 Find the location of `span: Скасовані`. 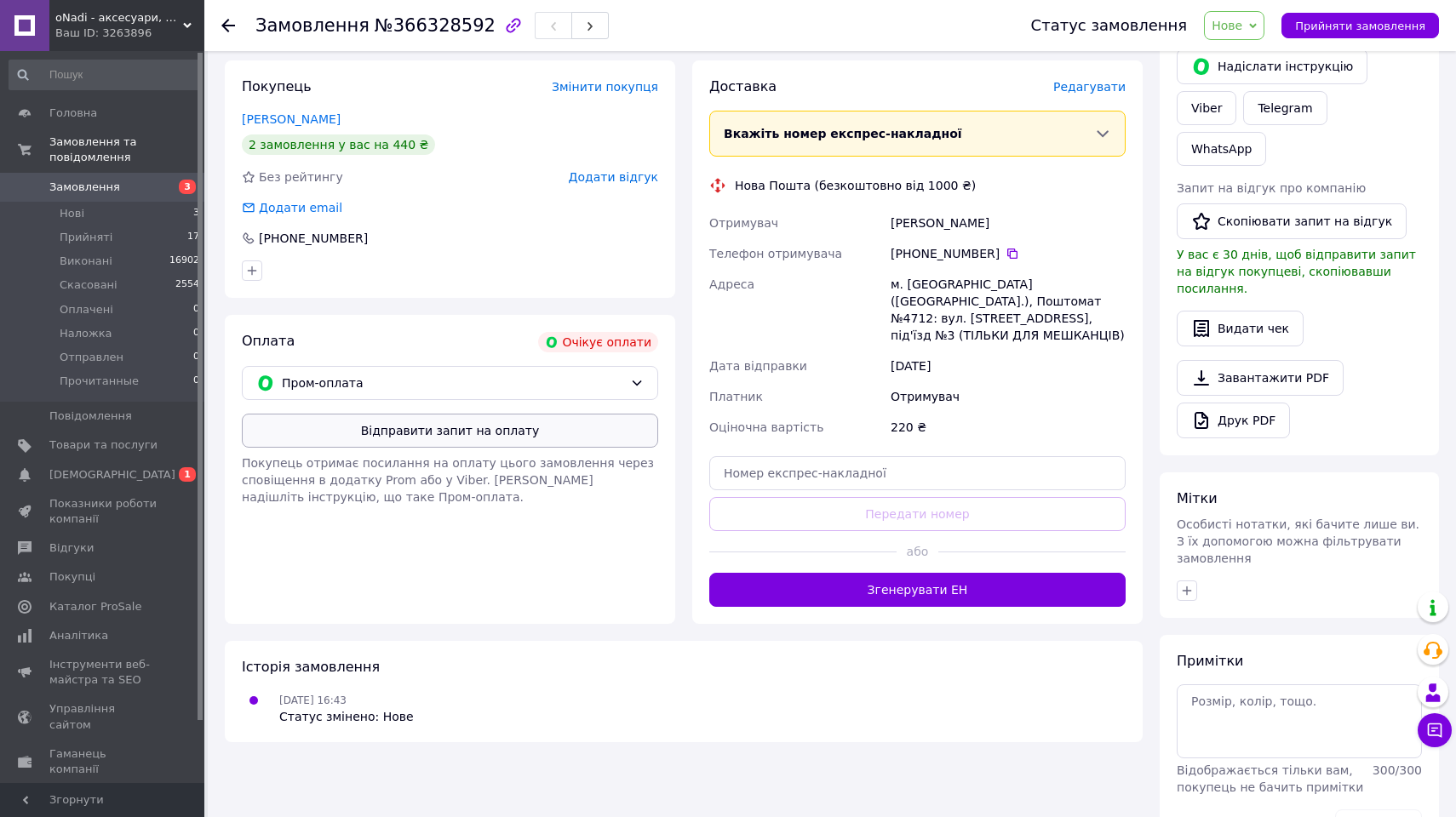

span: Скасовані is located at coordinates (89, 285).